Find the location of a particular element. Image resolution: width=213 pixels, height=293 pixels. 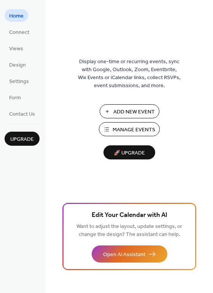

button: Manage Events is located at coordinates (129, 129).